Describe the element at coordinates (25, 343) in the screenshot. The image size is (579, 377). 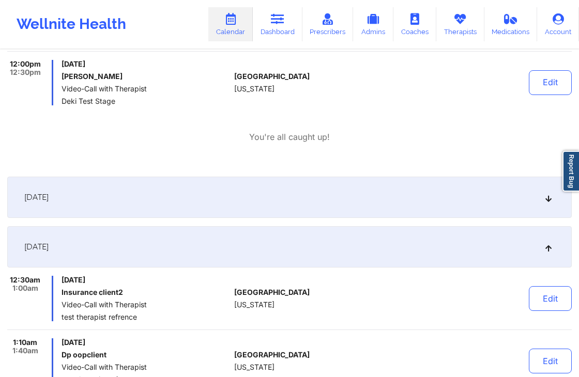
I see `span: 1:10am` at that location.